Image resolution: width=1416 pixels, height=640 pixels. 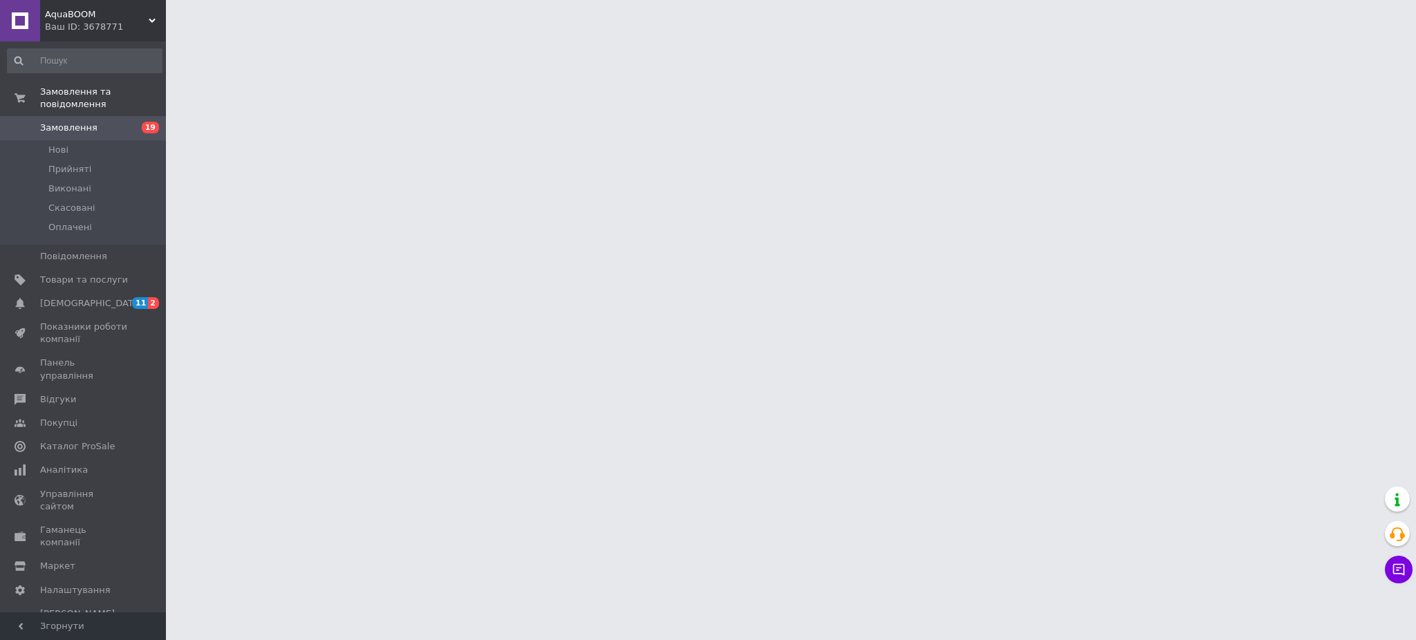 I want to click on span: Аналітика, so click(x=64, y=470).